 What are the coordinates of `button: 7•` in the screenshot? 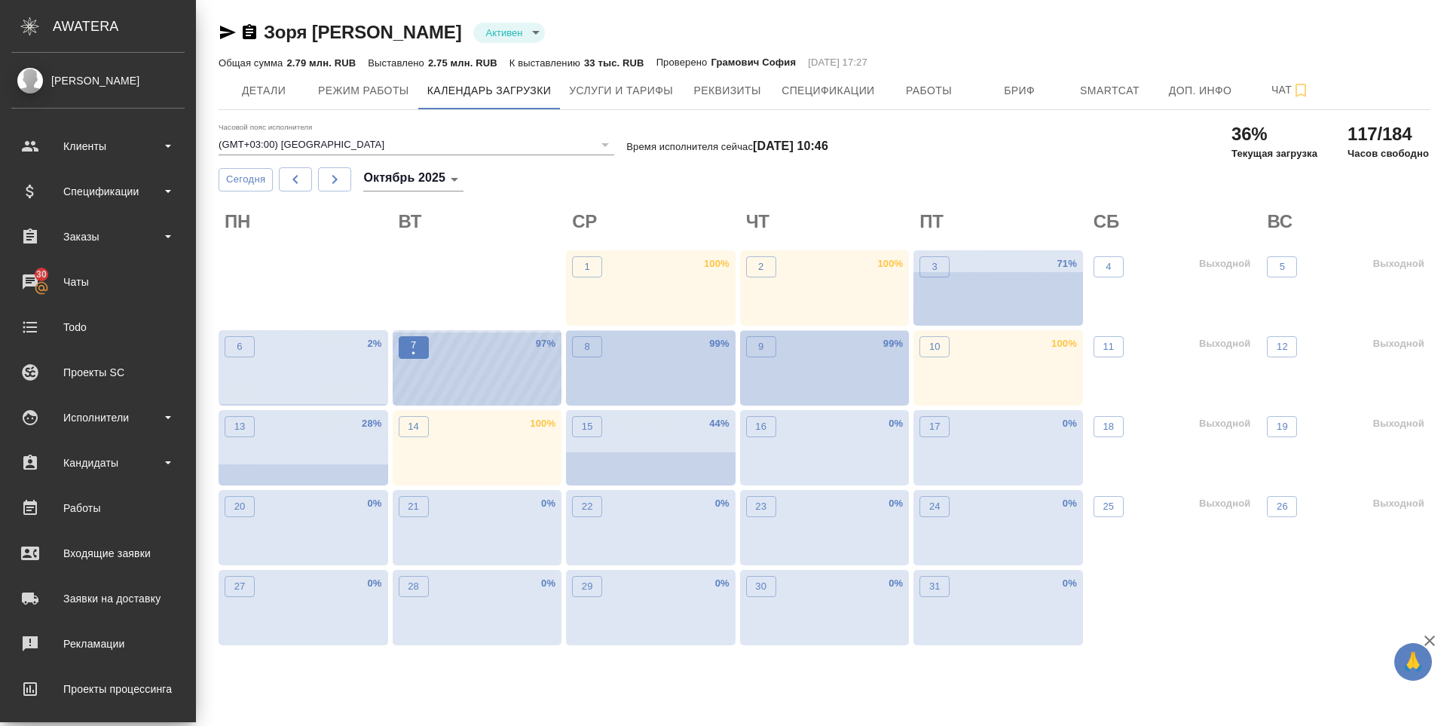 It's located at (414, 347).